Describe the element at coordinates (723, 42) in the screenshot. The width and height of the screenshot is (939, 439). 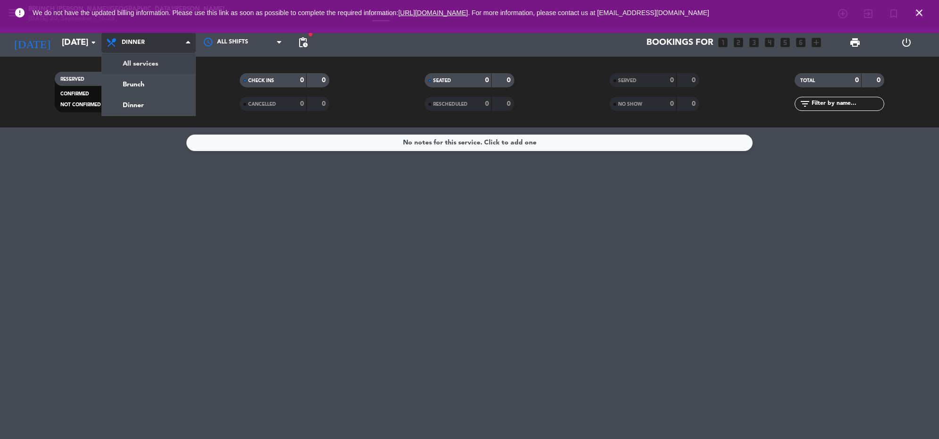
I see `i: looks_one` at that location.